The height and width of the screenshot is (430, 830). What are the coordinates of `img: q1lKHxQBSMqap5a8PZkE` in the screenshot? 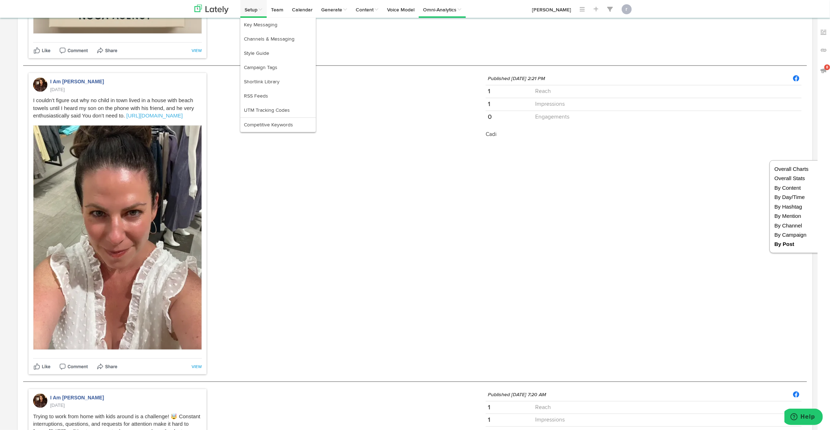 It's located at (117, 237).